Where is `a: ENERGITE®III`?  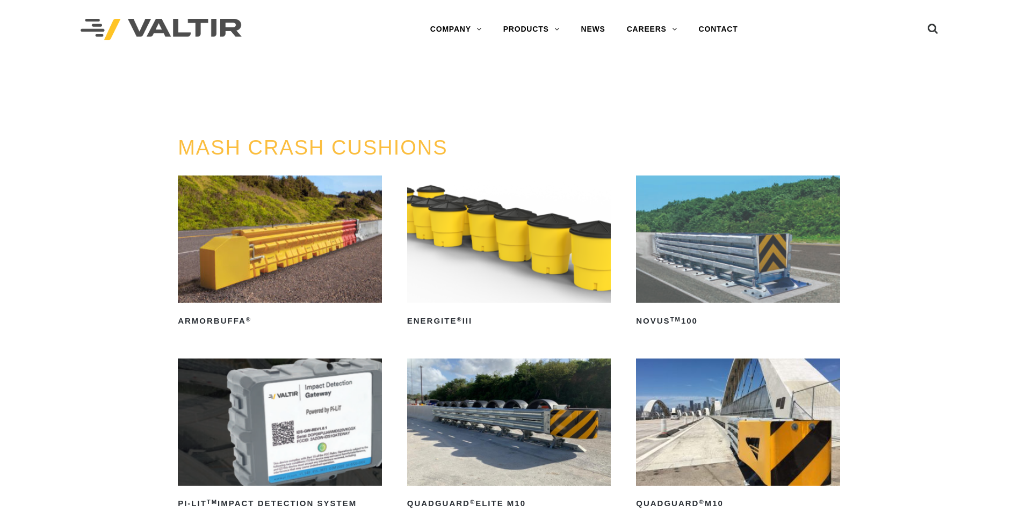 a: ENERGITE®III is located at coordinates (509, 252).